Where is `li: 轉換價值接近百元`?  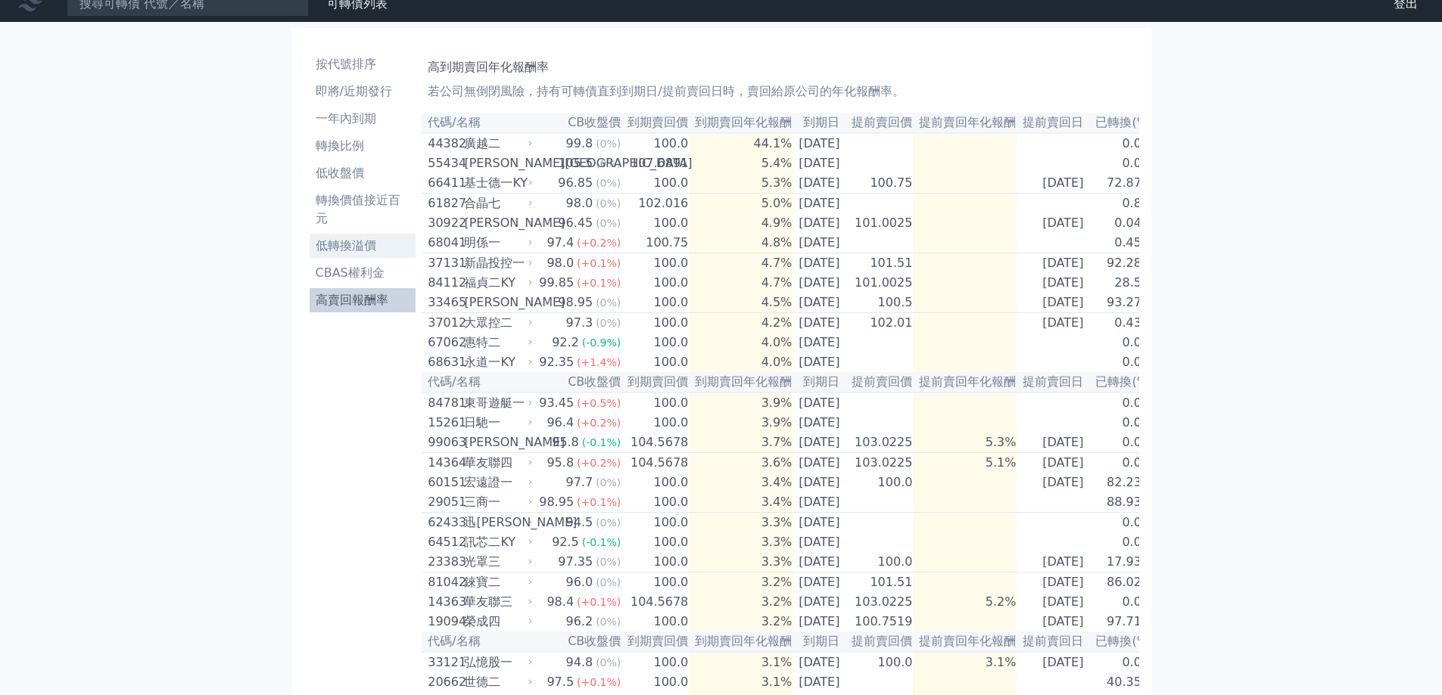 li: 轉換價值接近百元 is located at coordinates (363, 210).